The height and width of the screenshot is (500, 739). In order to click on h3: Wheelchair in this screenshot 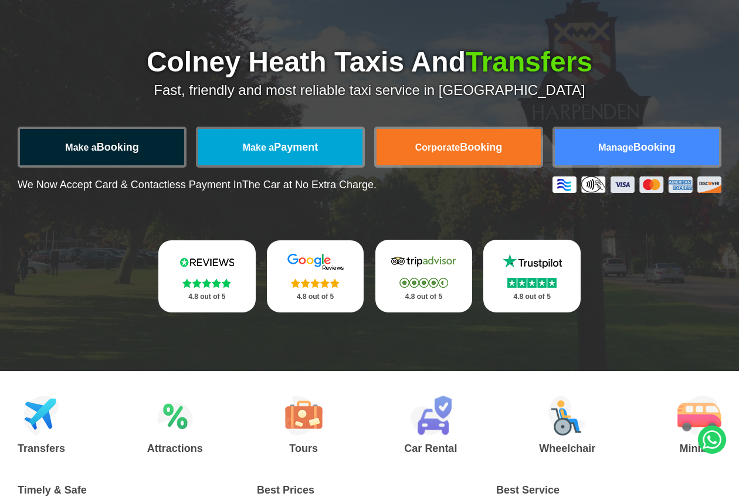, I will do `click(567, 449)`.